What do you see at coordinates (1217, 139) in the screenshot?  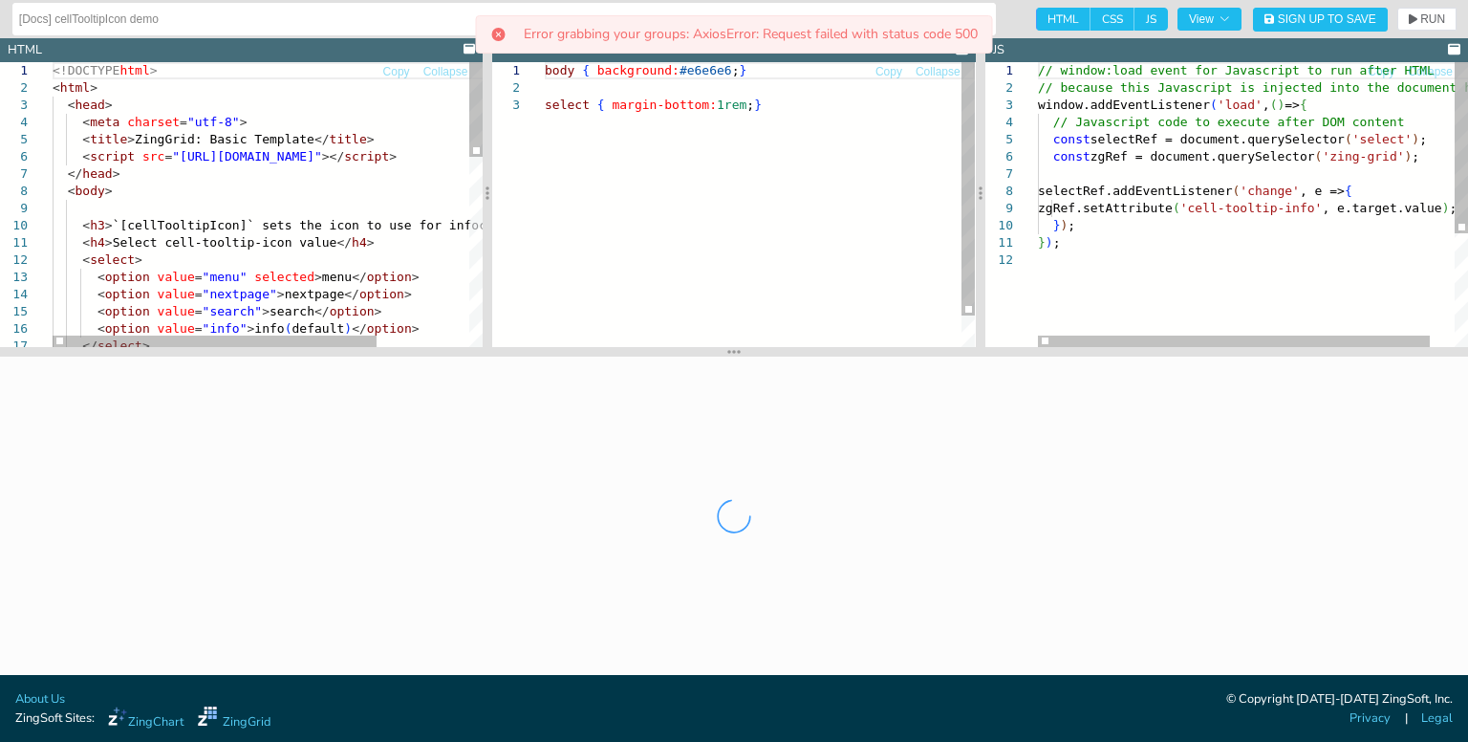 I see `span: selectRef = document.querySelector` at bounding box center [1217, 139].